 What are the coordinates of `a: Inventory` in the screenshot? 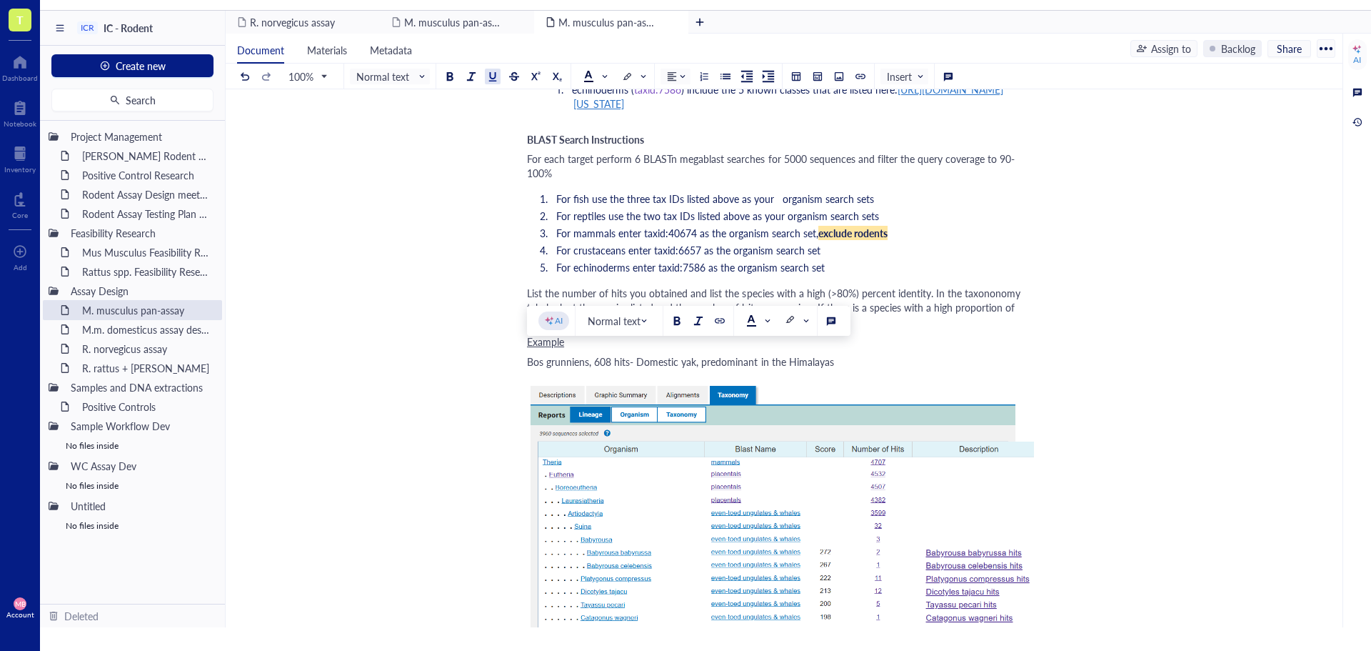 It's located at (20, 158).